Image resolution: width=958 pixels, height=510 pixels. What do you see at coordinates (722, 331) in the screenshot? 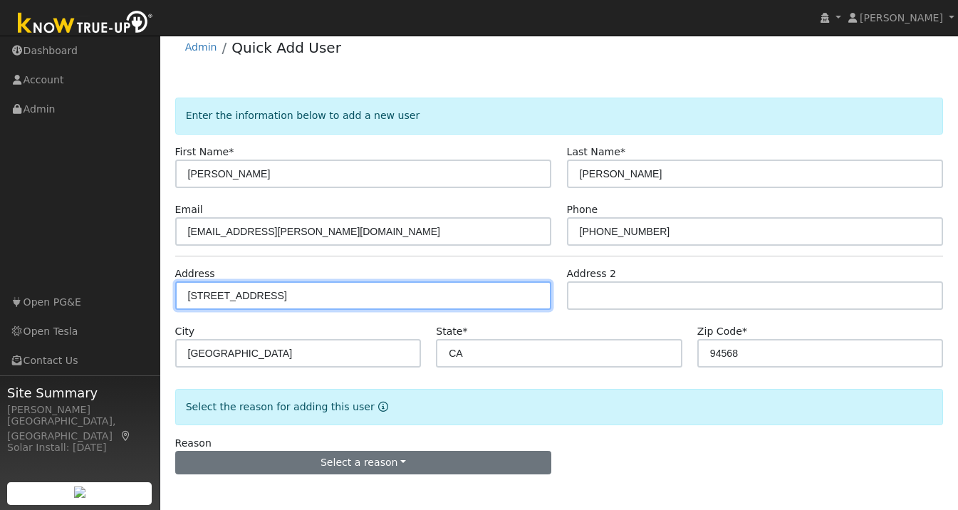
I see `label: Zip Code` at bounding box center [722, 331].